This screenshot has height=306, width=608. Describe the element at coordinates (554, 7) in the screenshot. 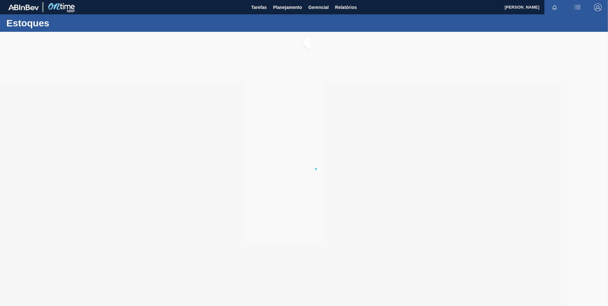

I see `button: Notificações` at that location.